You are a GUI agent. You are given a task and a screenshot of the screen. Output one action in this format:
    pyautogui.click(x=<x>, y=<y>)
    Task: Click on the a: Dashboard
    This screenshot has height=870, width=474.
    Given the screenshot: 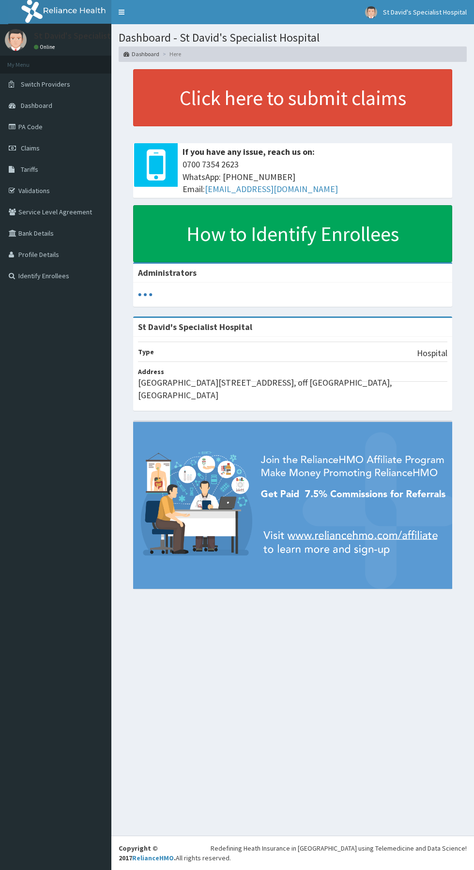 What is the action you would take?
    pyautogui.click(x=141, y=54)
    